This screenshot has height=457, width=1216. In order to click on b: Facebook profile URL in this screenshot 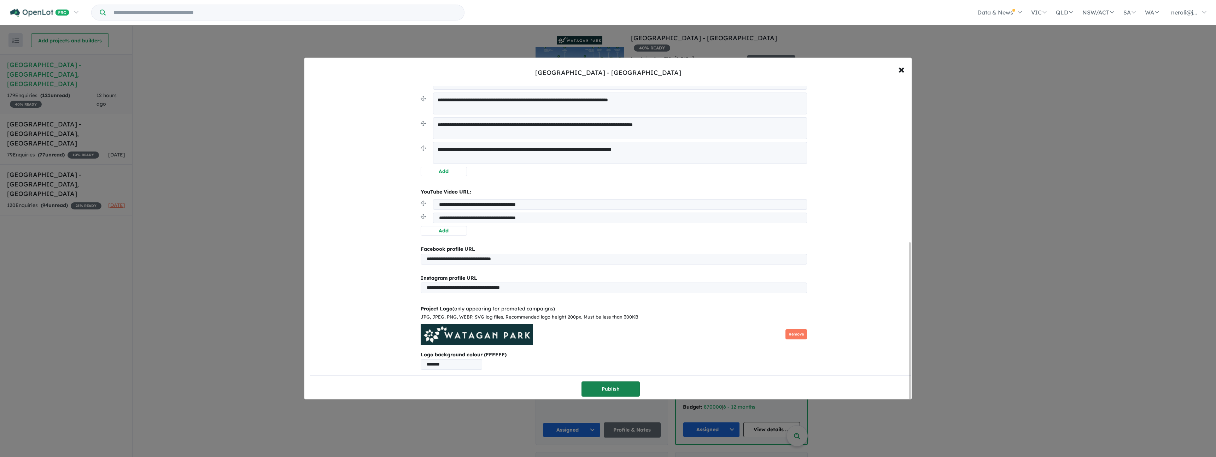, I will do `click(448, 249)`.